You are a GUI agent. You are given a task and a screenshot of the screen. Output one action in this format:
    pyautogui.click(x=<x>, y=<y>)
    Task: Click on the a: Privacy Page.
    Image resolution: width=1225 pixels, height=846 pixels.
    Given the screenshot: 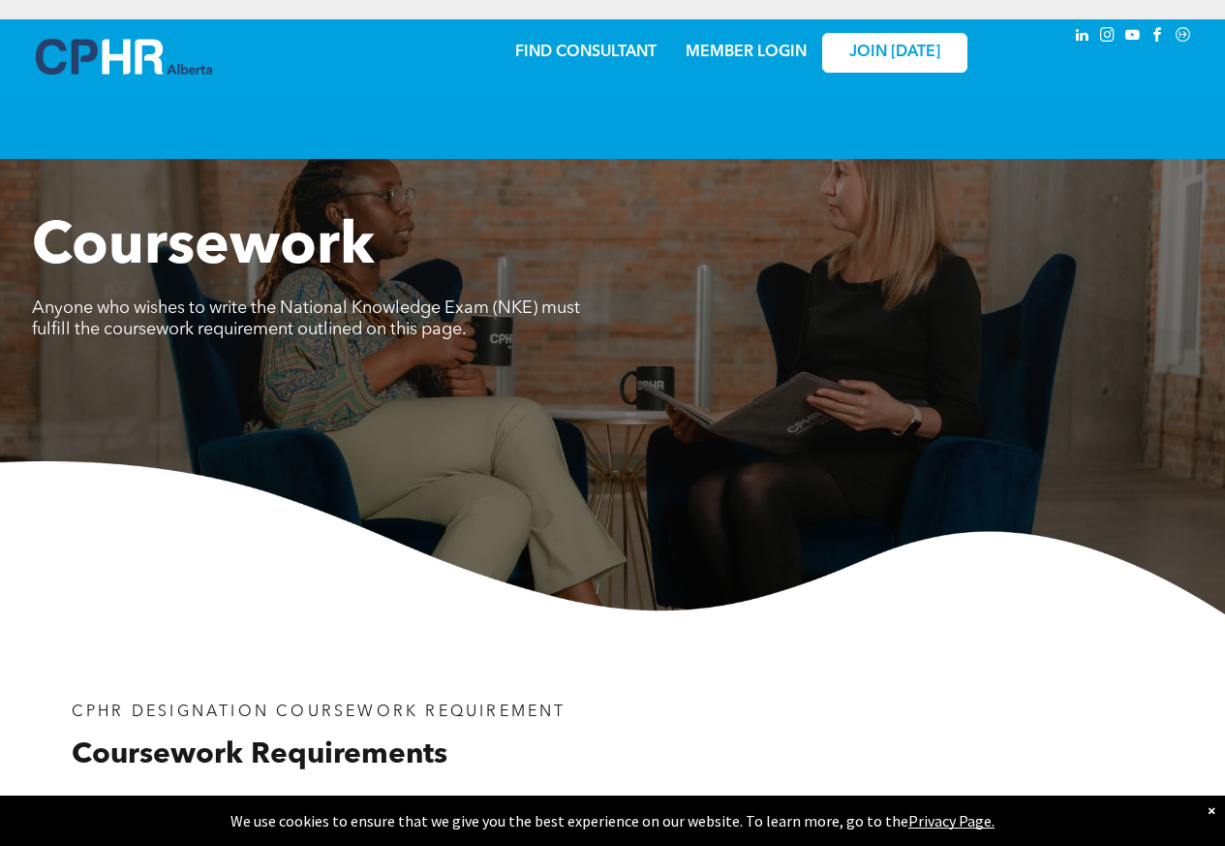 What is the action you would take?
    pyautogui.click(x=951, y=820)
    